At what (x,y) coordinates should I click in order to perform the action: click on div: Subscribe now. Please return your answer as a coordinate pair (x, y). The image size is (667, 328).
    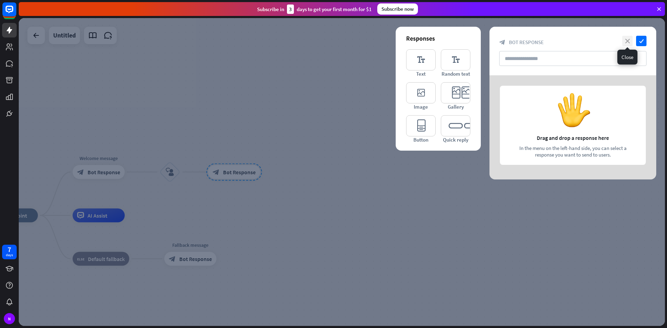
    Looking at the image, I should click on (397, 9).